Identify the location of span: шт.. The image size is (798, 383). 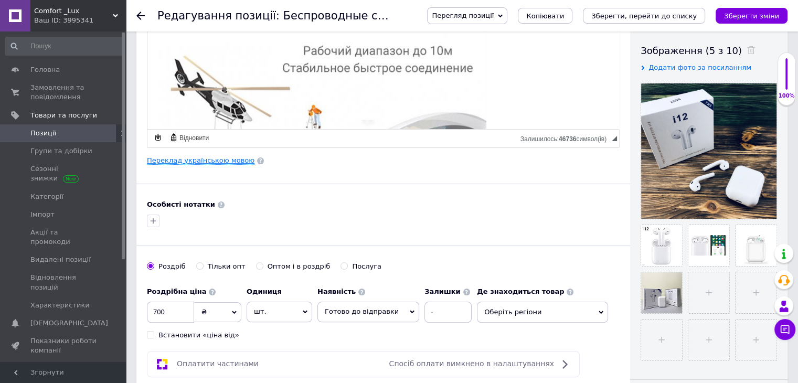
(279, 312).